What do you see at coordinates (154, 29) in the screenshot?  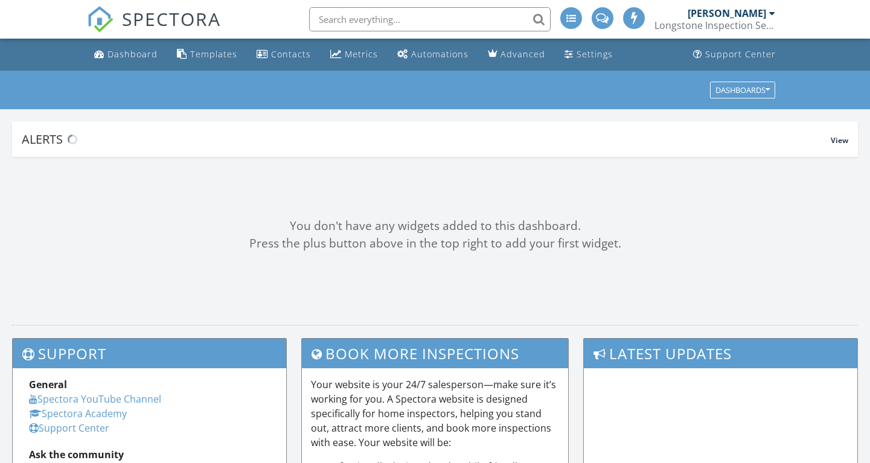 I see `a: SPECTORA` at bounding box center [154, 29].